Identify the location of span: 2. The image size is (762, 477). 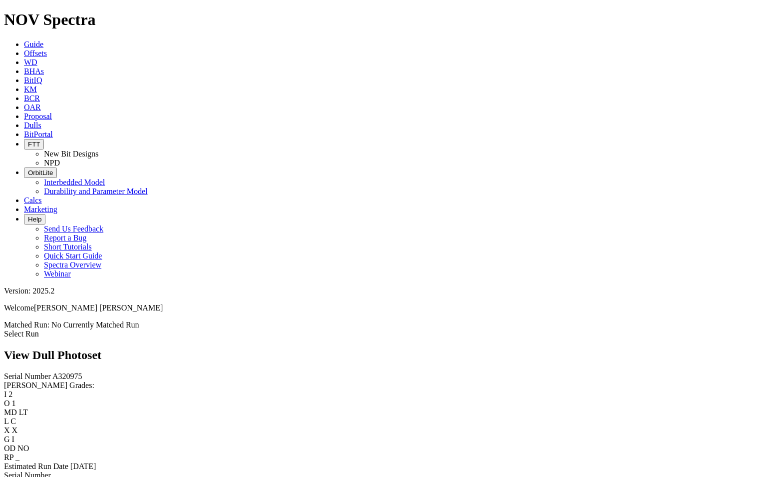
(10, 394).